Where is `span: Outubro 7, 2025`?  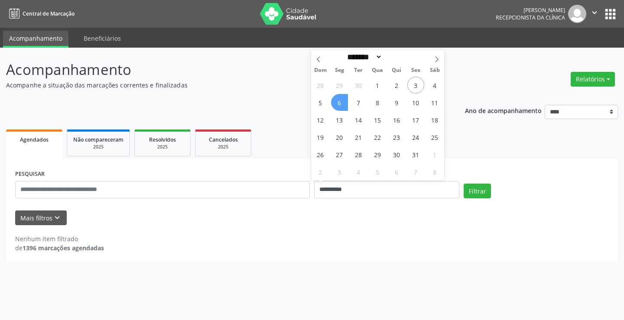 span: Outubro 7, 2025 is located at coordinates (358, 102).